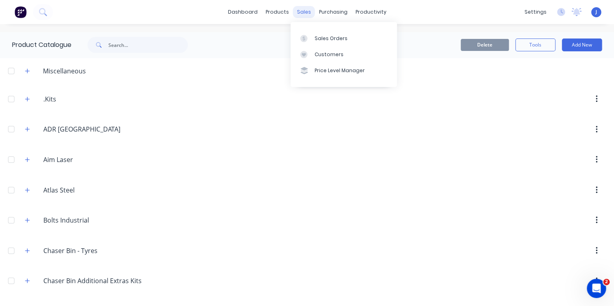  What do you see at coordinates (64, 71) in the screenshot?
I see `div: Miscellaneous` at bounding box center [64, 71].